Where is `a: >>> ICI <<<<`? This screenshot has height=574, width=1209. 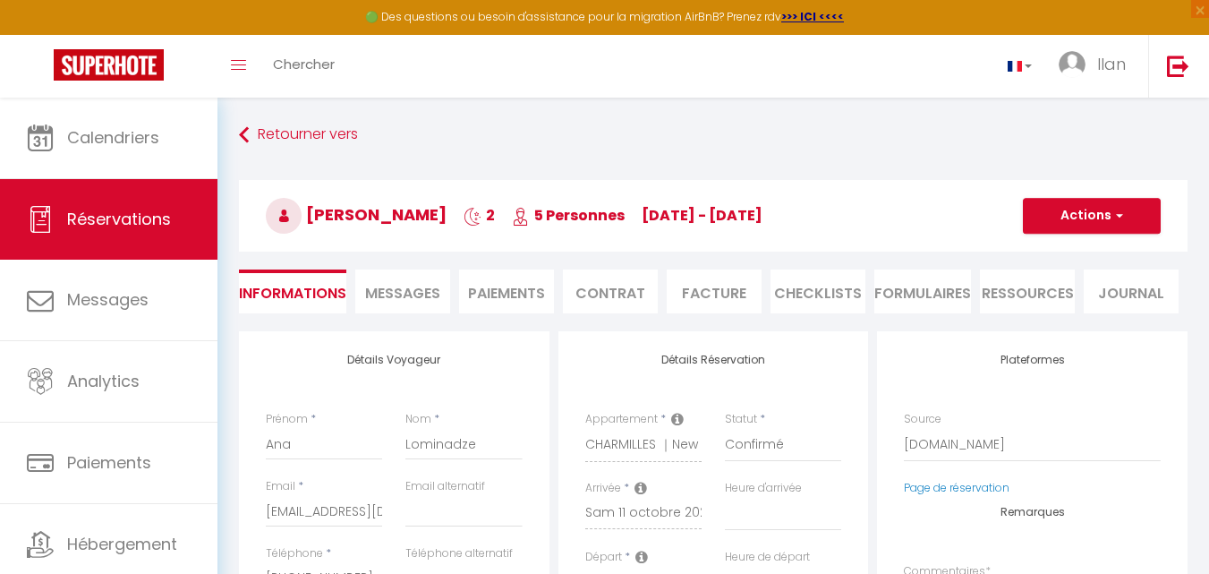
a: >>> ICI <<<< is located at coordinates (813, 16).